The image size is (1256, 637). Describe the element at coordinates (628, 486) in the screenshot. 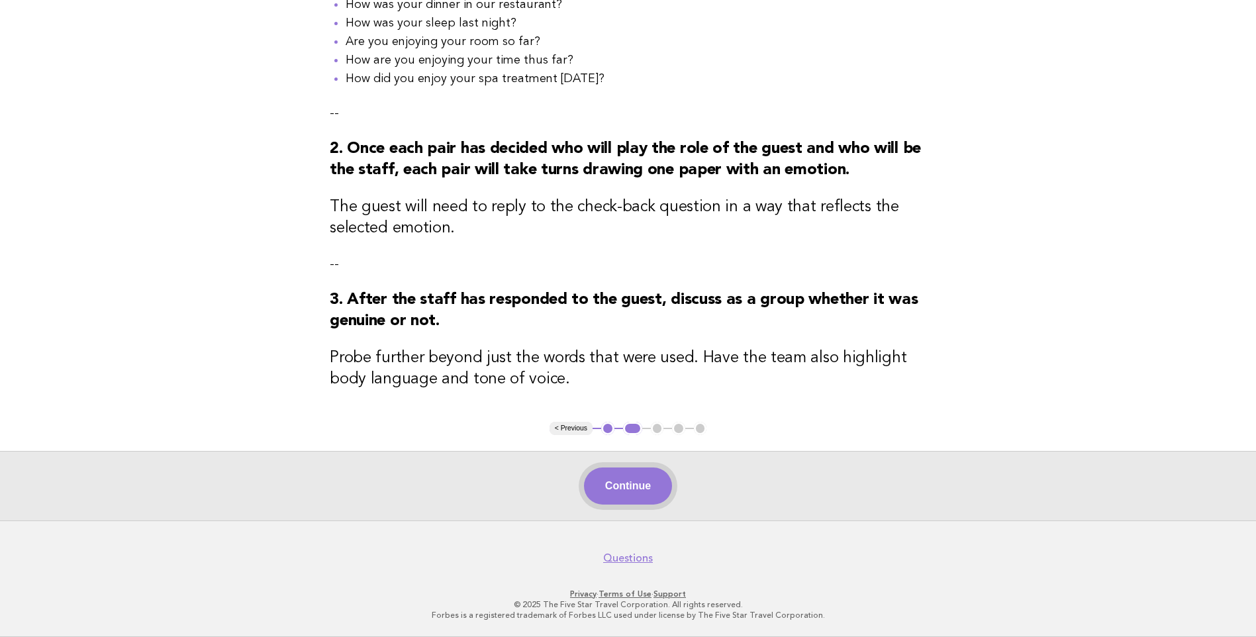

I see `button: Continue` at that location.